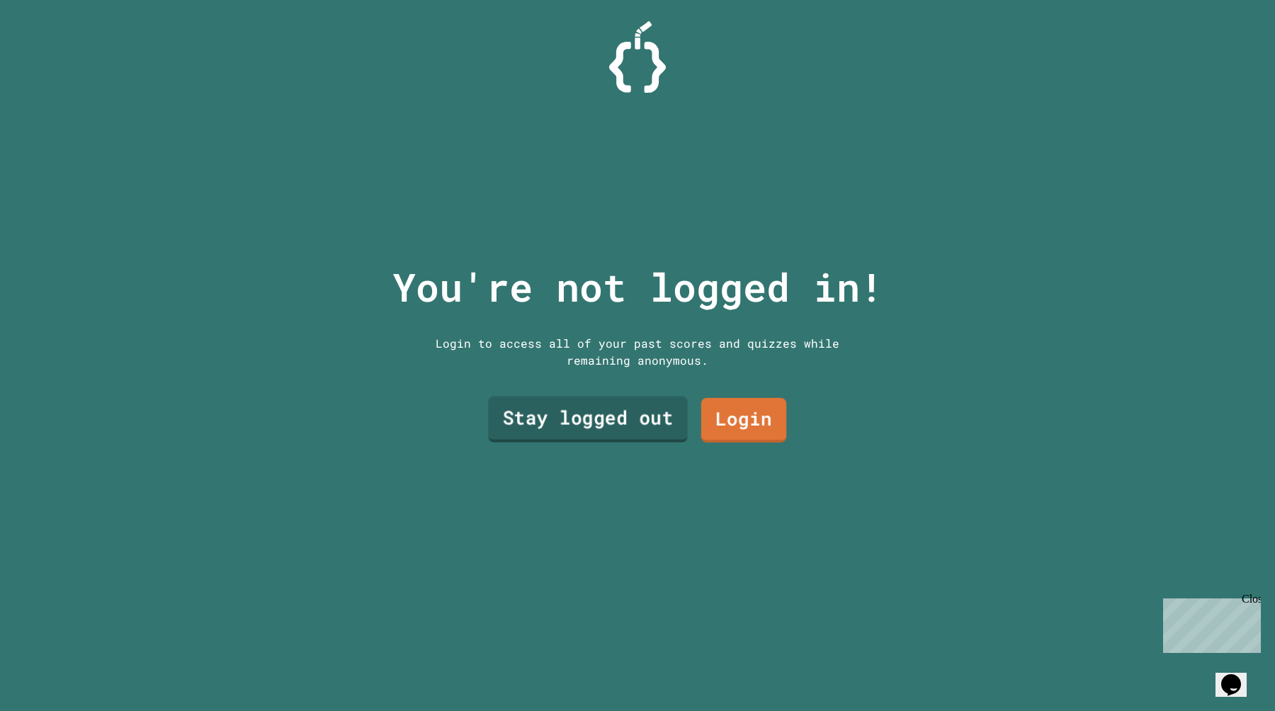  Describe the element at coordinates (637, 352) in the screenshot. I see `div: Login to access all of your past scores and quizzes while remaining anonymous.` at that location.